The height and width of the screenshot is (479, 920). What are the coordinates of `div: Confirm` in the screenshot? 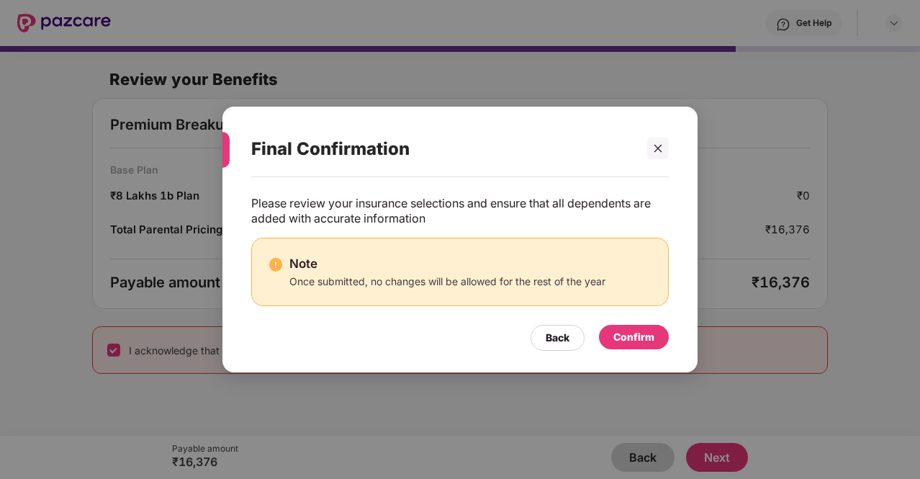 It's located at (633, 337).